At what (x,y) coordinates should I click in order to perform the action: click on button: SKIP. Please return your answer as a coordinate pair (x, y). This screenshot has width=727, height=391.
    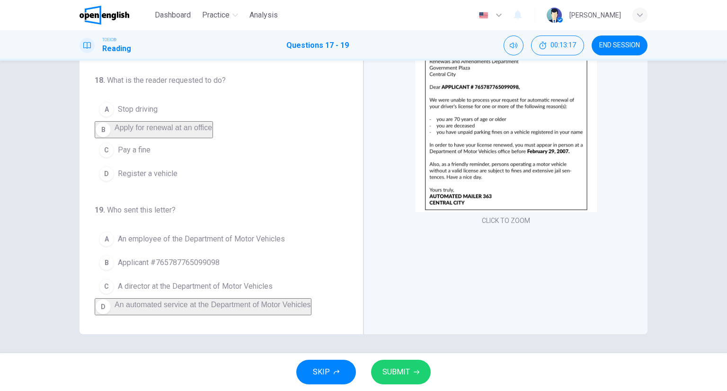
    Looking at the image, I should click on (326, 372).